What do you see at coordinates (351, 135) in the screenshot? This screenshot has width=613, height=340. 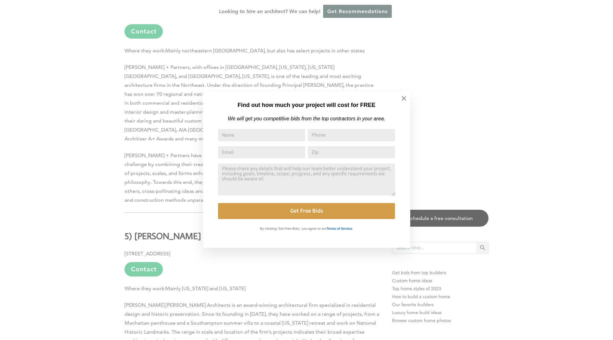 I see `input: Phone` at bounding box center [351, 135].